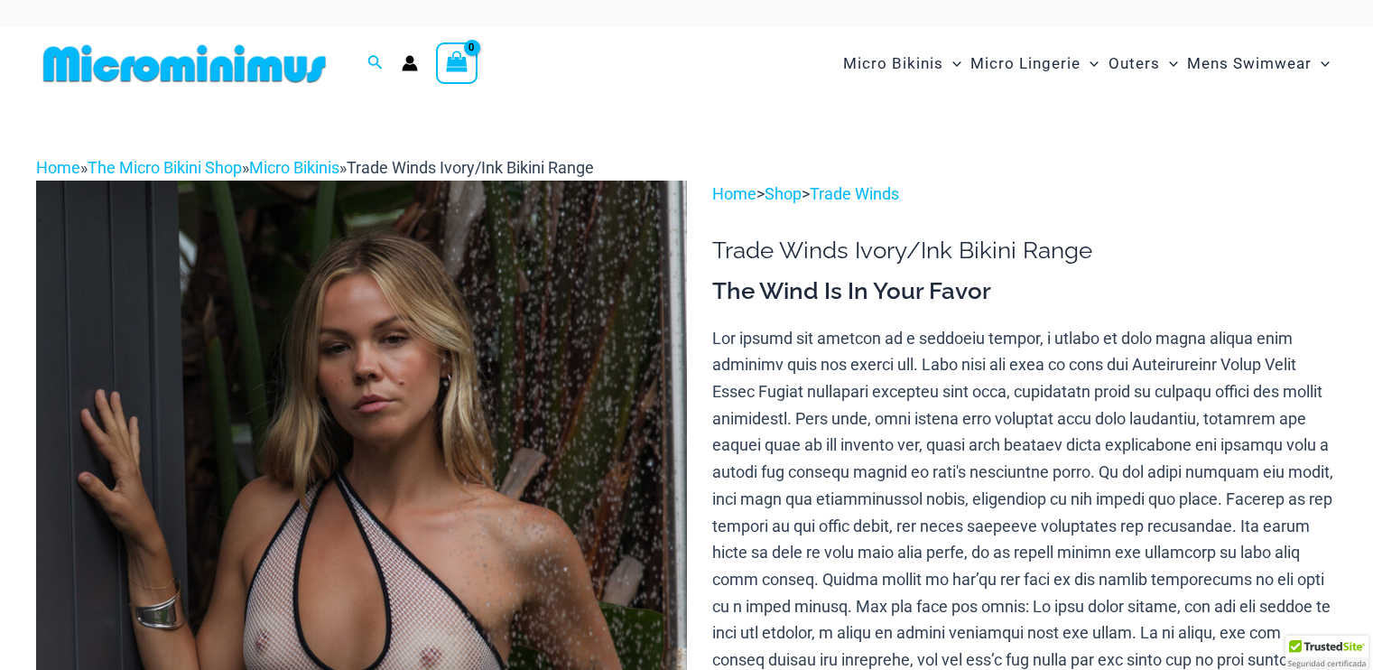 This screenshot has height=670, width=1373. I want to click on a: Micro LingerieMenu ToggleMenu Toggle, so click(1034, 63).